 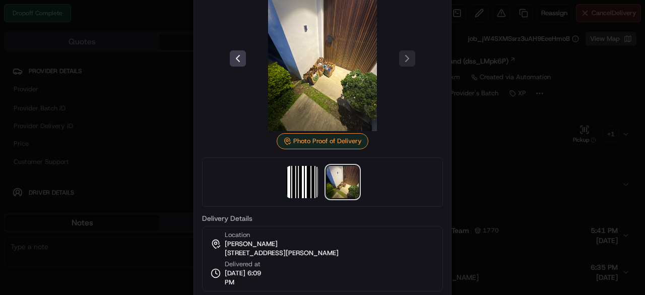 What do you see at coordinates (302, 182) in the screenshot?
I see `img: barcode_scan_on_pickup image` at bounding box center [302, 182].